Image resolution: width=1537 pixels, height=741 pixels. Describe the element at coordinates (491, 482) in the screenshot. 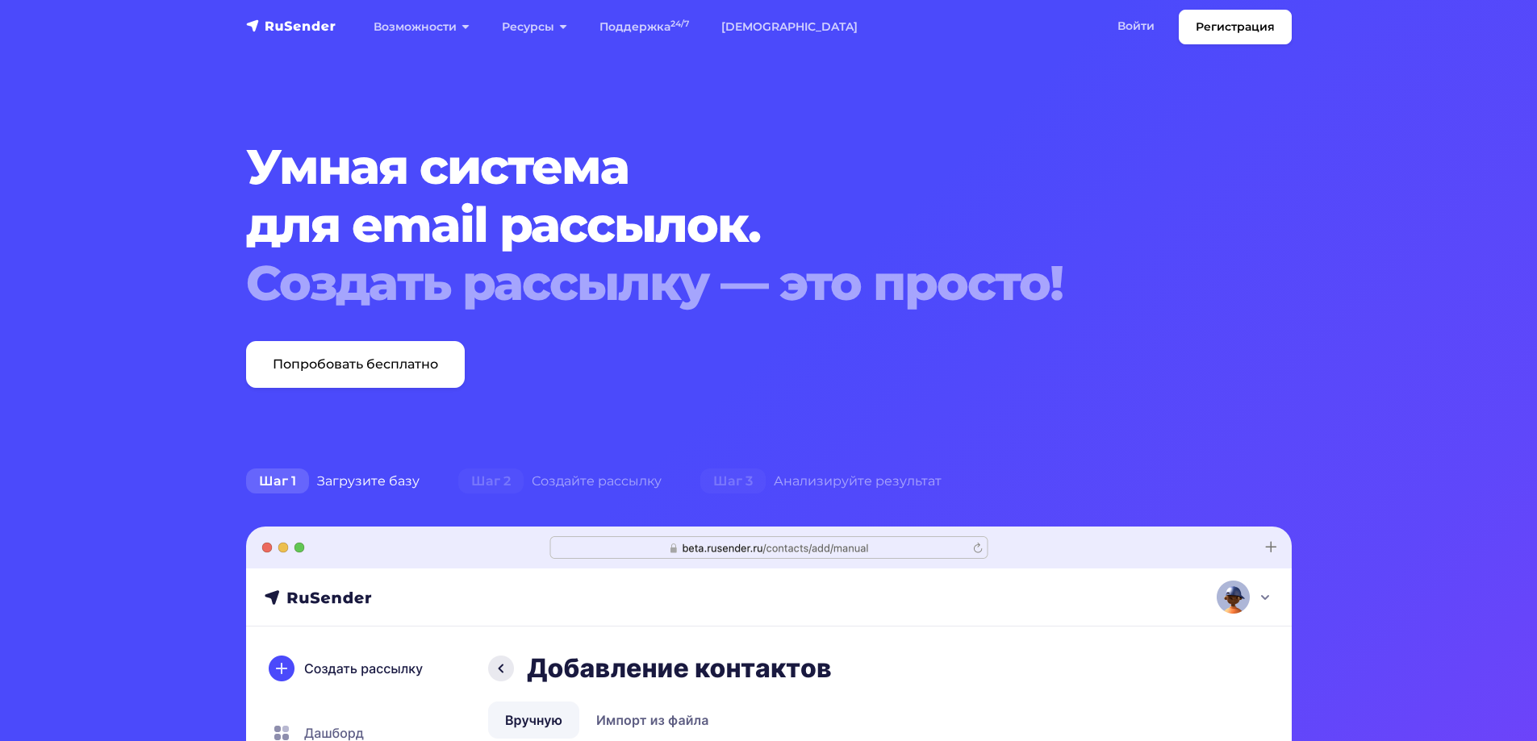

I see `span: Шаг 2` at that location.